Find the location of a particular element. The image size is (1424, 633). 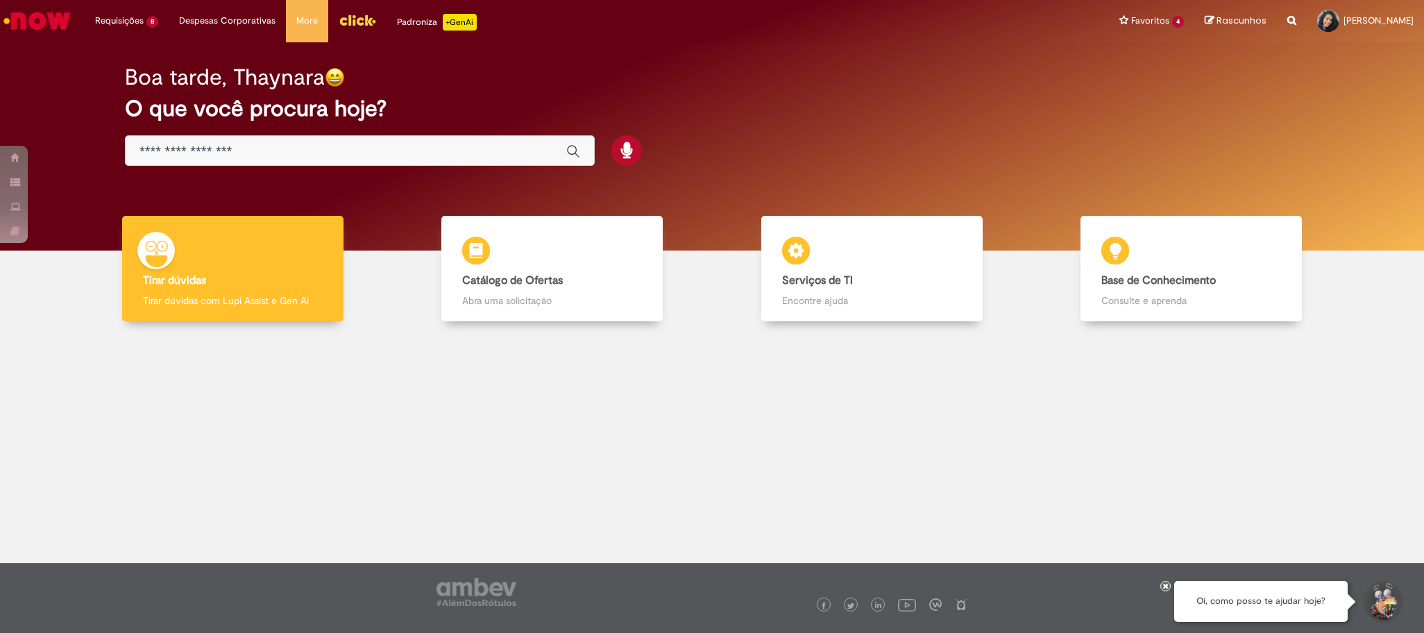

p: Consulte e aprenda is located at coordinates (1191, 301).